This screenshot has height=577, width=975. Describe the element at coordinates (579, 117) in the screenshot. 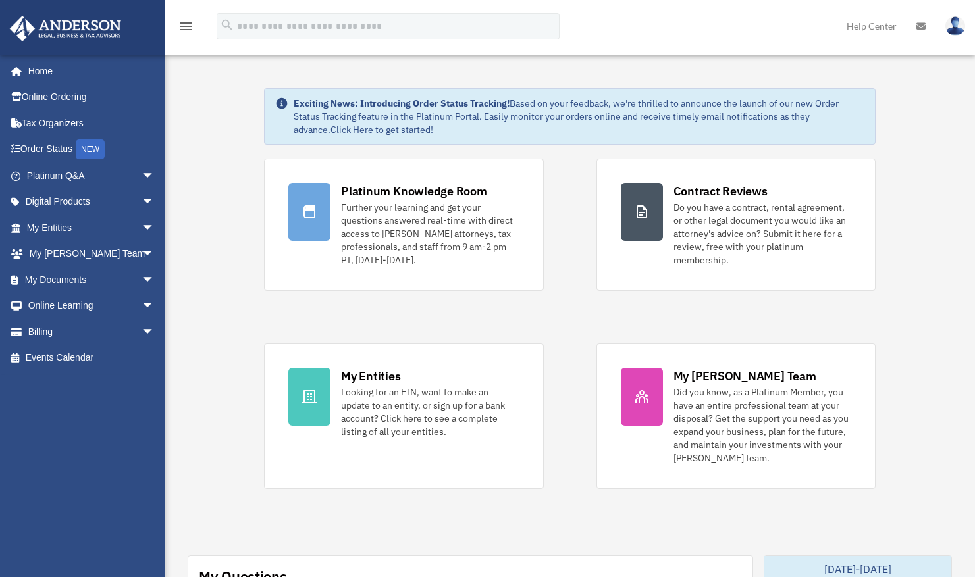

I see `div: Based on your feedback, we're thrilled to announce the launch of our new Order Status Tracking fe...` at that location.